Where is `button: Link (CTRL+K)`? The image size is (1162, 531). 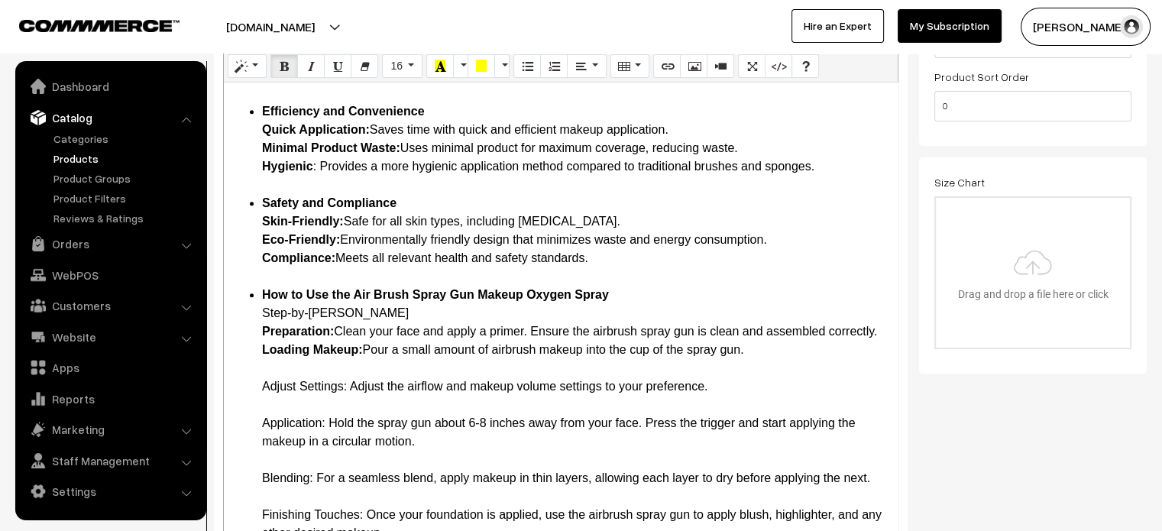 button: Link (CTRL+K) is located at coordinates (667, 66).